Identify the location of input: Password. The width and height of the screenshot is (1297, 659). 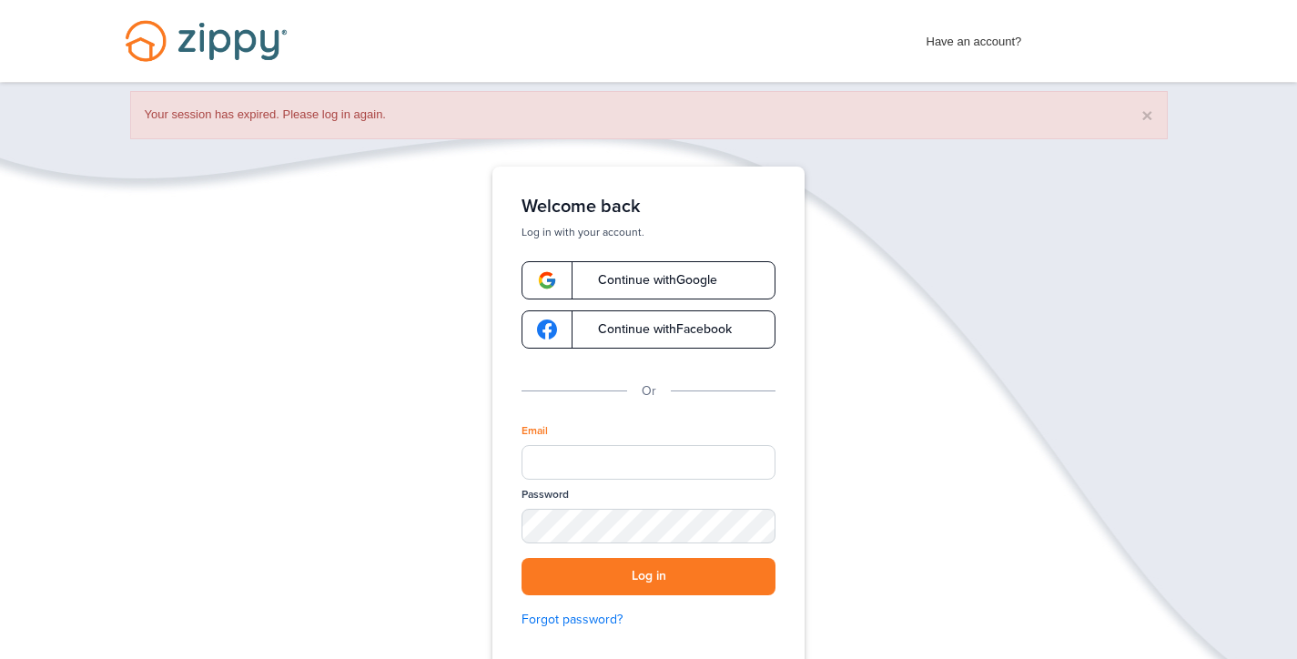
(648, 526).